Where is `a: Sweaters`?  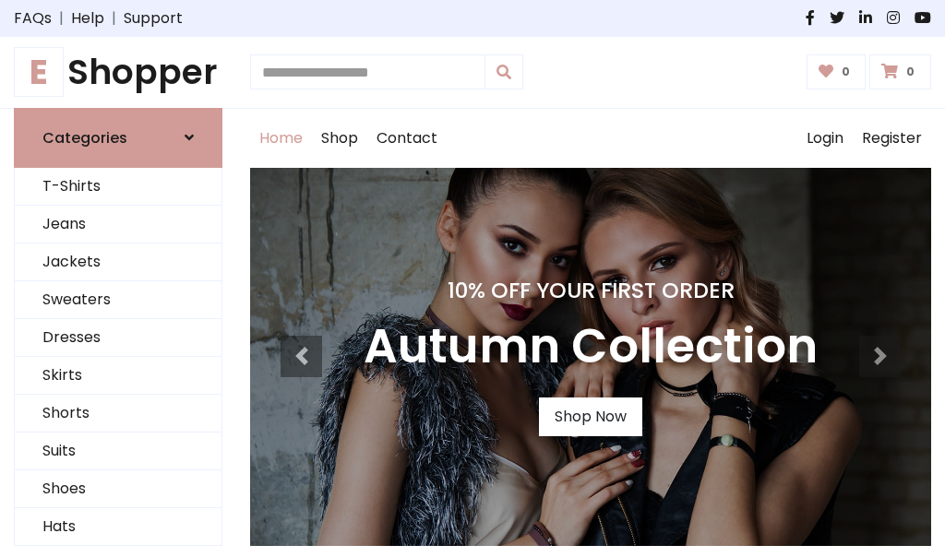 a: Sweaters is located at coordinates (118, 300).